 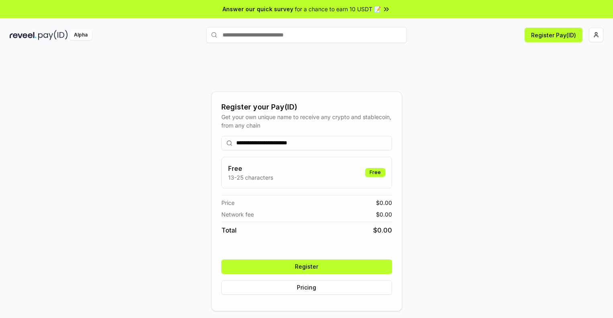 What do you see at coordinates (375, 173) in the screenshot?
I see `div: Free` at bounding box center [375, 173].